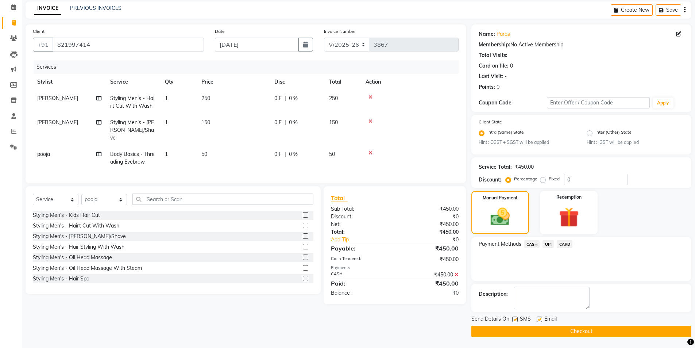  Describe the element at coordinates (43, 45) in the screenshot. I see `button: +91` at that location.